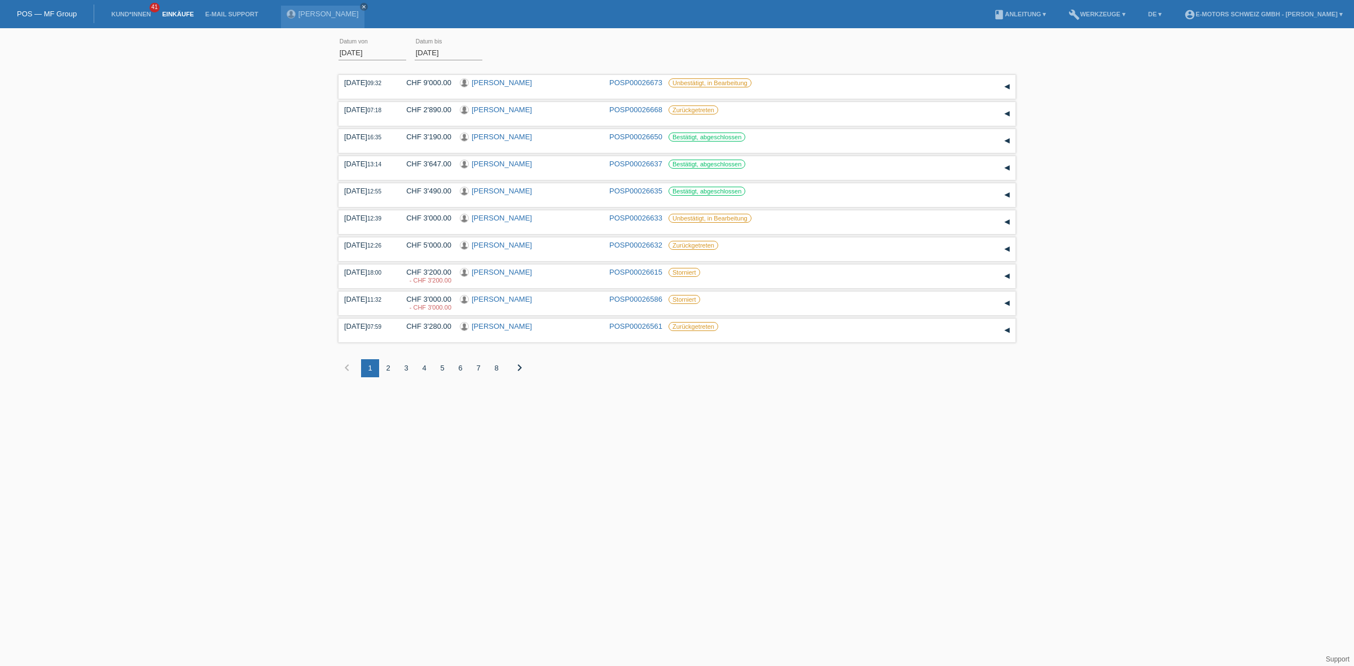  I want to click on a: POSP00026673, so click(636, 82).